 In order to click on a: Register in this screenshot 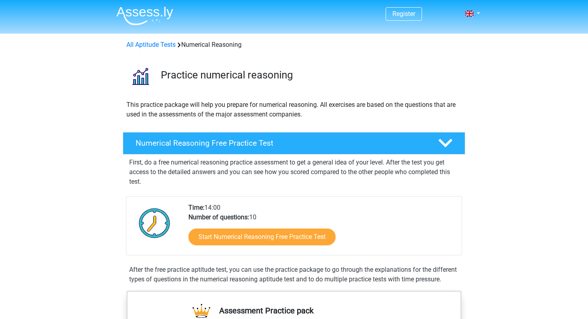, I will do `click(403, 14)`.